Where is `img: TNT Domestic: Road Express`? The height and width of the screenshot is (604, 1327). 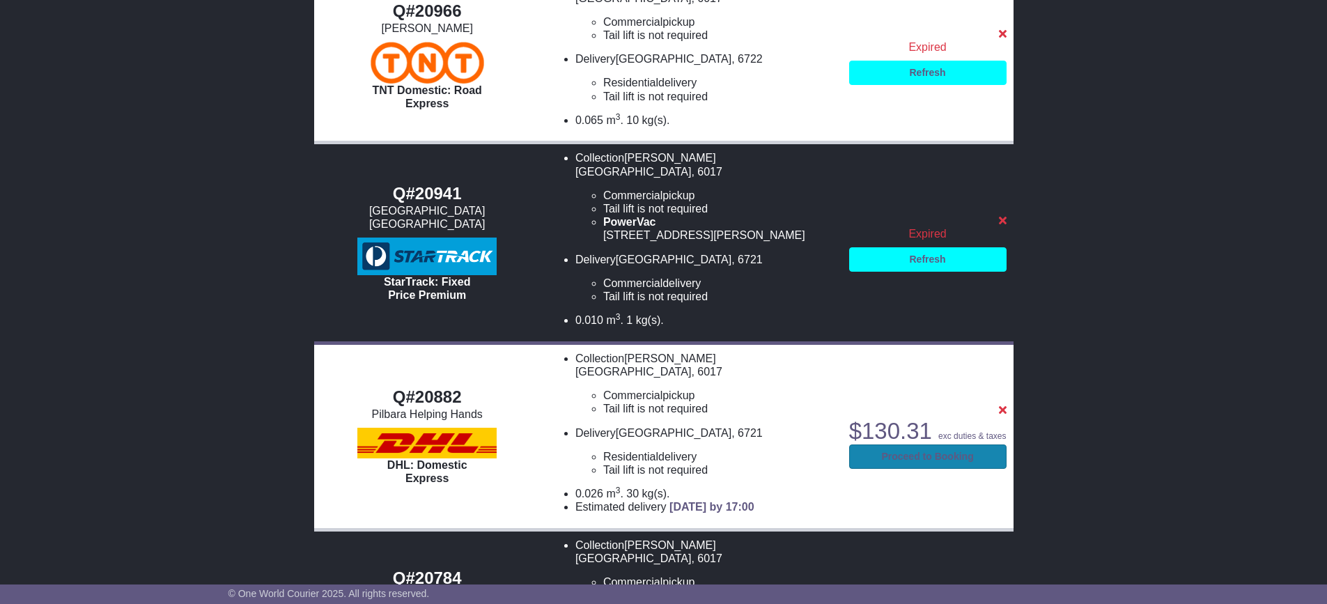 img: TNT Domestic: Road Express is located at coordinates (427, 63).